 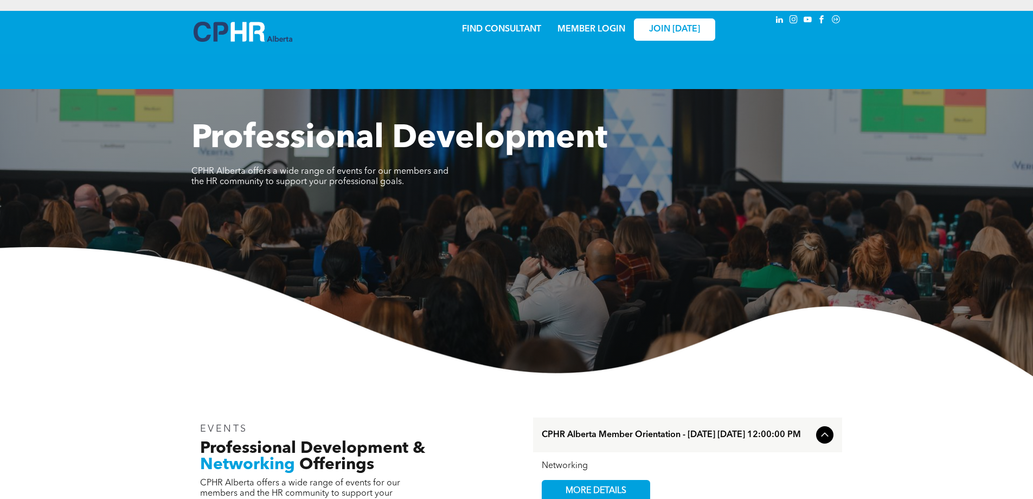 What do you see at coordinates (688, 465) in the screenshot?
I see `div: Networking` at bounding box center [688, 465].